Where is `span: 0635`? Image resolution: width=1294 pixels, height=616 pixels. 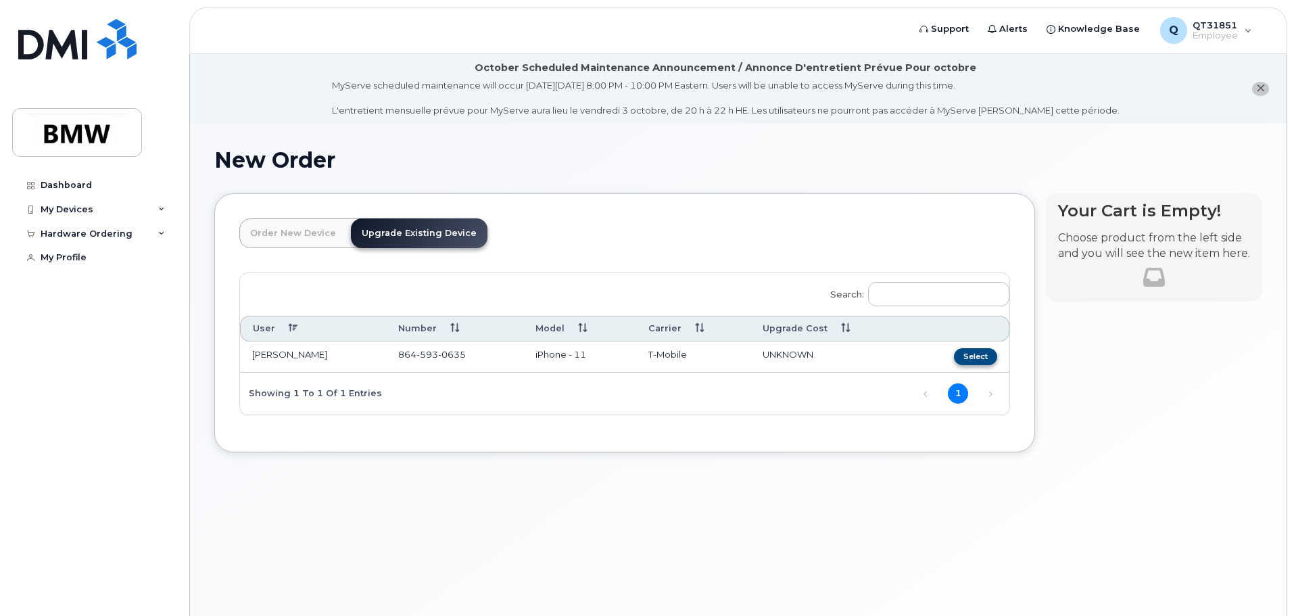
span: 0635 is located at coordinates (452, 354).